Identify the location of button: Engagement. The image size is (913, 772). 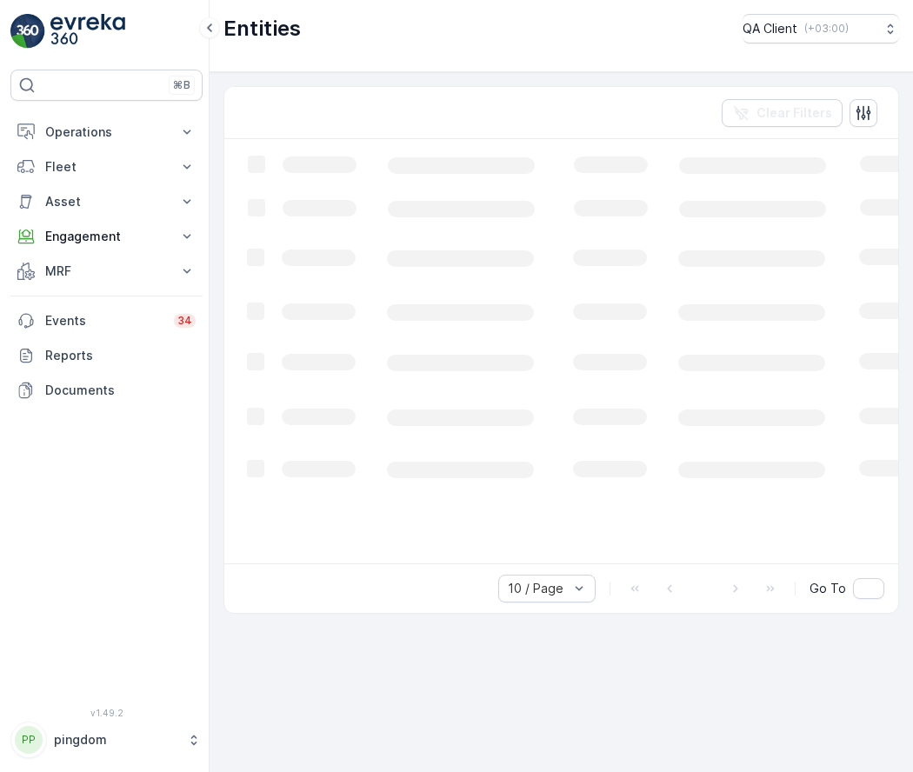
(106, 237).